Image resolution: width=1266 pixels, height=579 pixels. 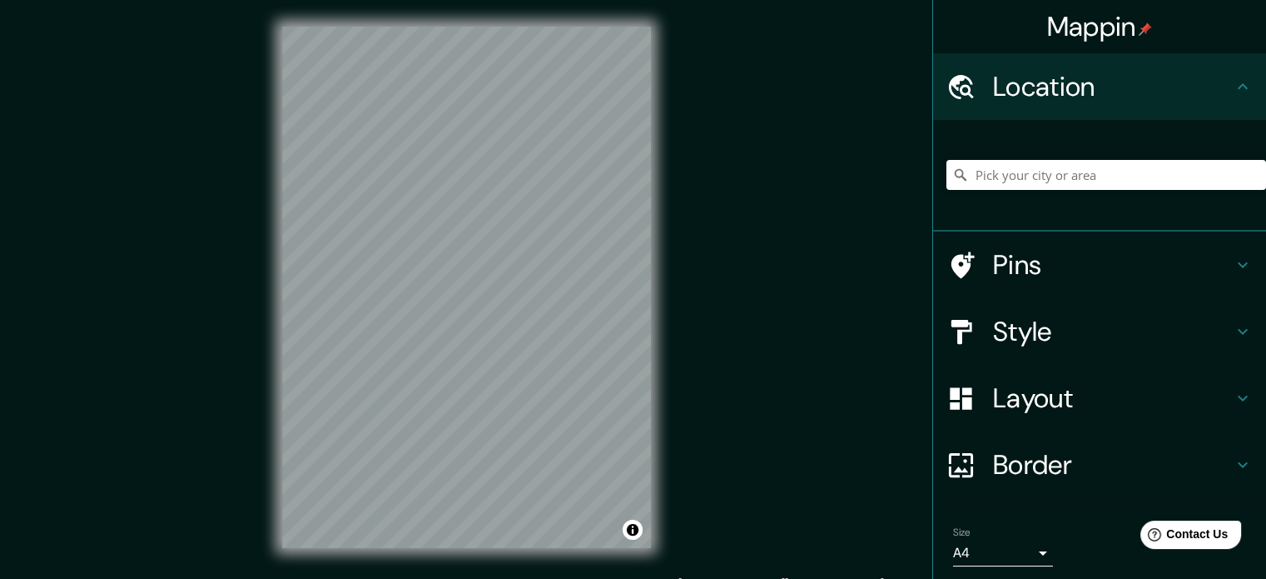 I want to click on div: Layout, so click(x=1100, y=398).